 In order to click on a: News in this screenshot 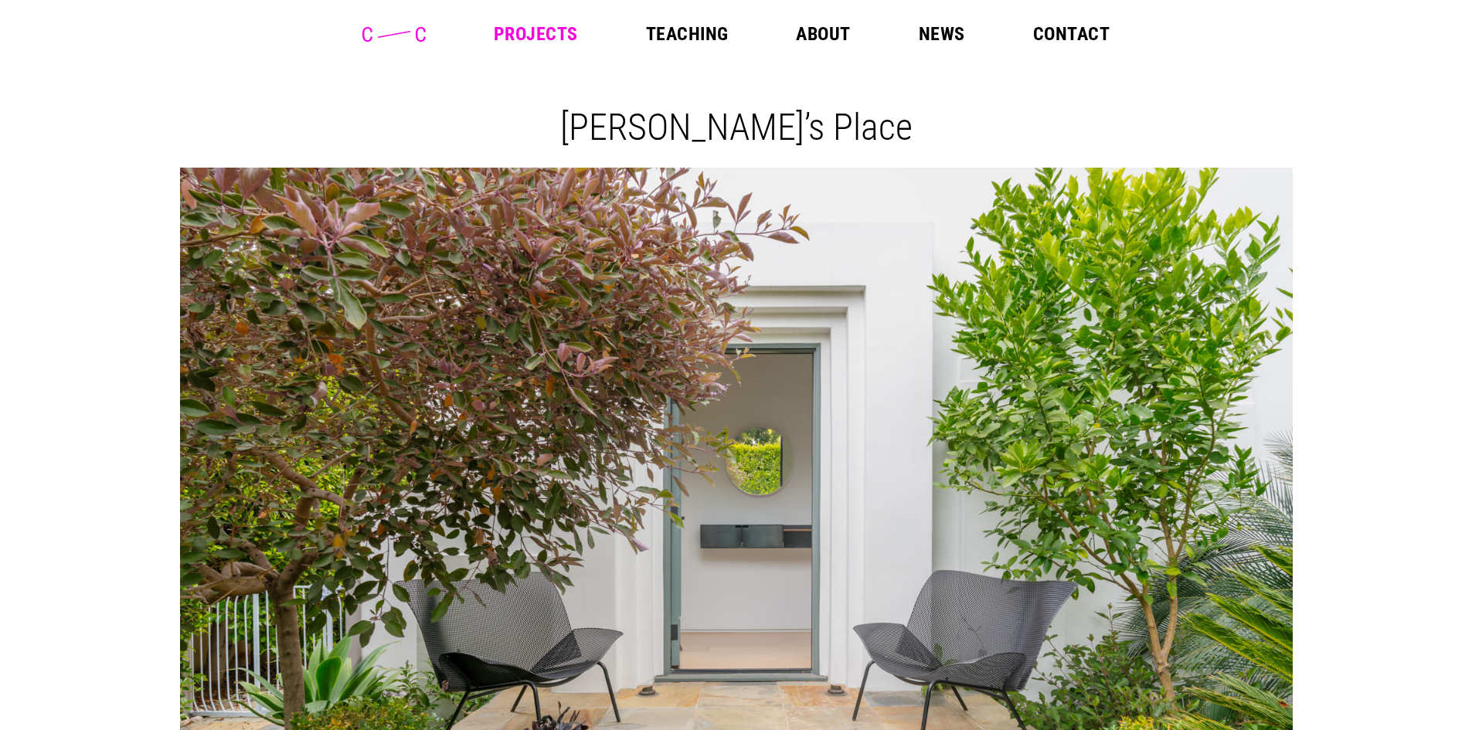, I will do `click(942, 34)`.